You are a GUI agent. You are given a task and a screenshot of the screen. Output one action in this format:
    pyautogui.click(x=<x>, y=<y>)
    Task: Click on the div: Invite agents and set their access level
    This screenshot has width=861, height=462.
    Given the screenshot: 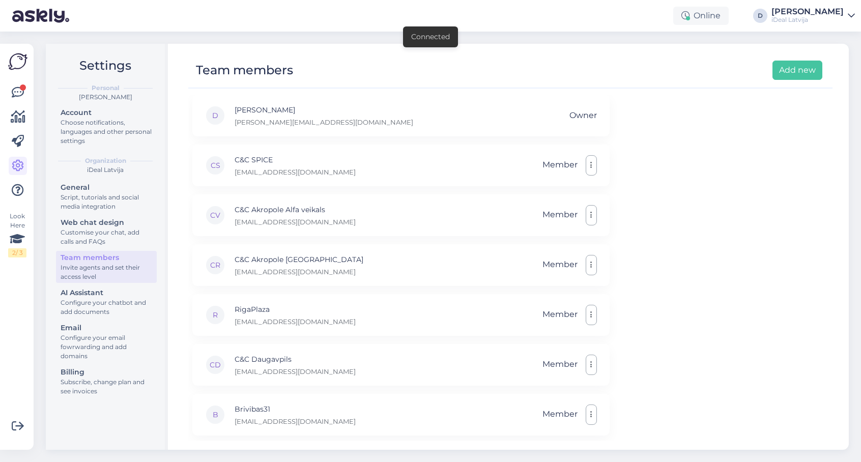 What is the action you would take?
    pyautogui.click(x=106, y=272)
    